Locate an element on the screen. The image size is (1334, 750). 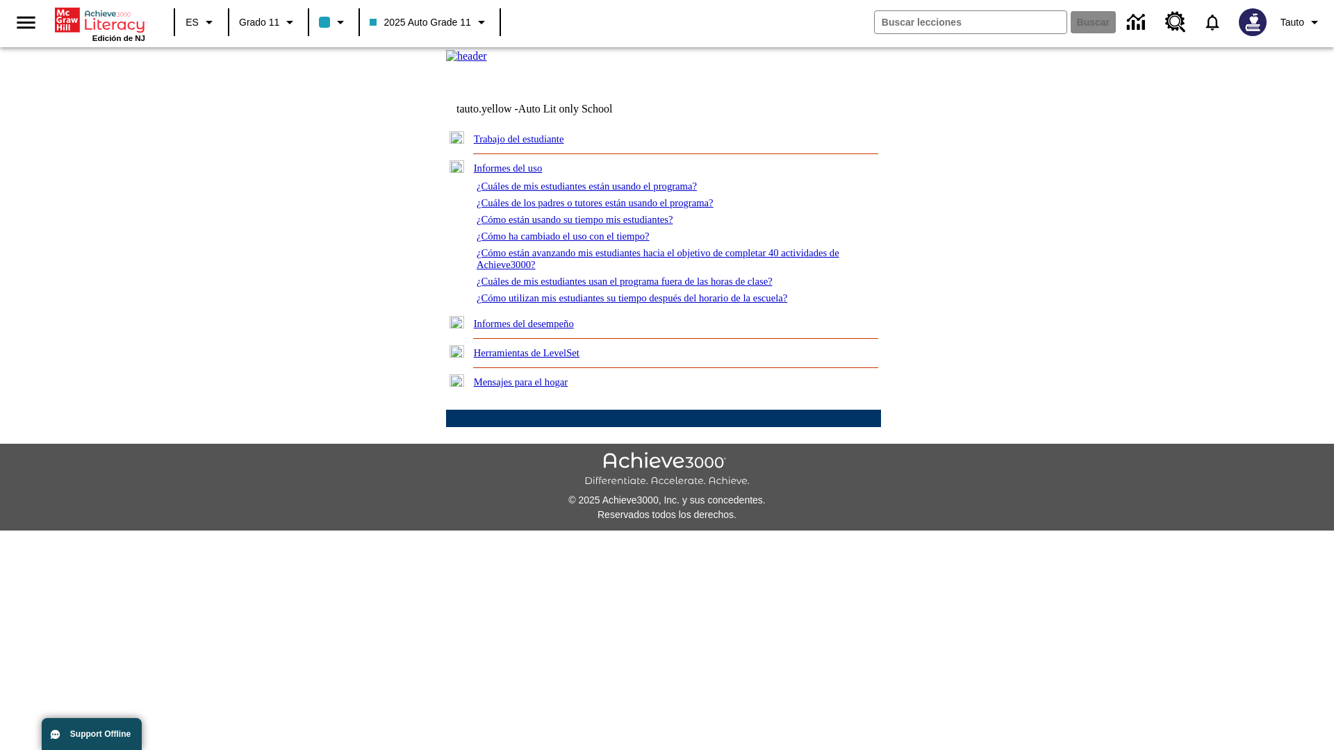
span: Support Offline is located at coordinates (100, 734).